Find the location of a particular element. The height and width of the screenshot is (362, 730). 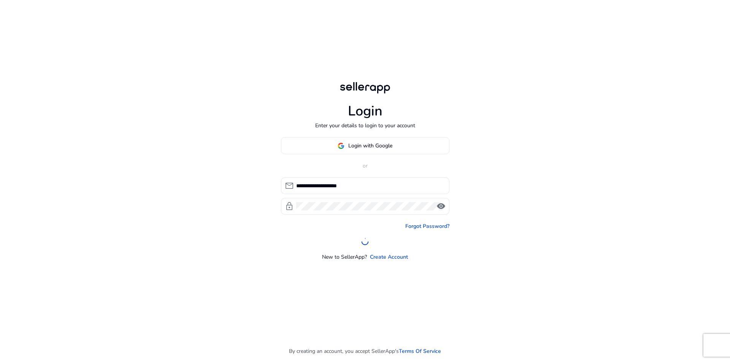

span: visibility is located at coordinates (441, 206).